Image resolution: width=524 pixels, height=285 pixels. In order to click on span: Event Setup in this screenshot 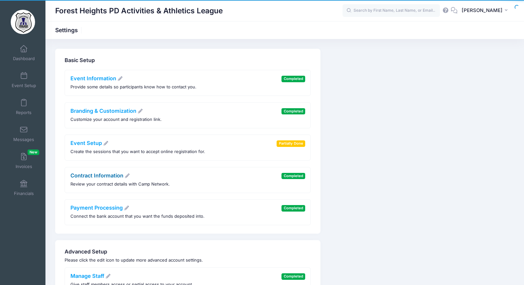, I will do `click(24, 85)`.